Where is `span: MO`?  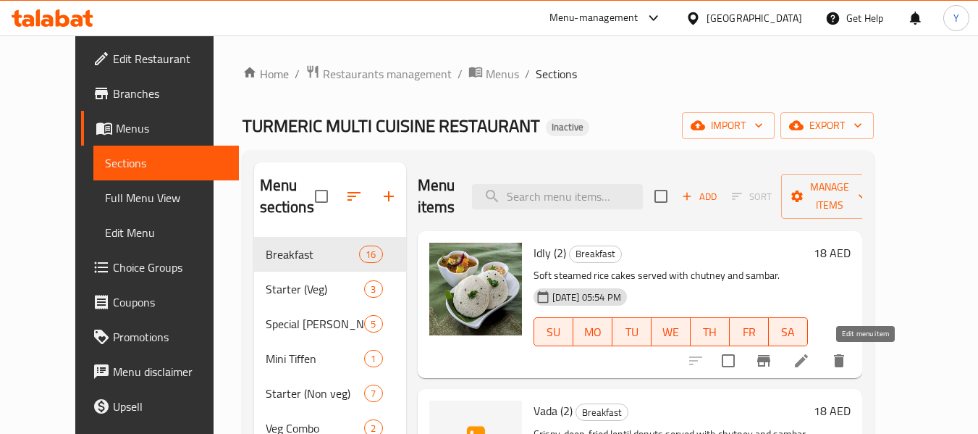 span: MO is located at coordinates (593, 332).